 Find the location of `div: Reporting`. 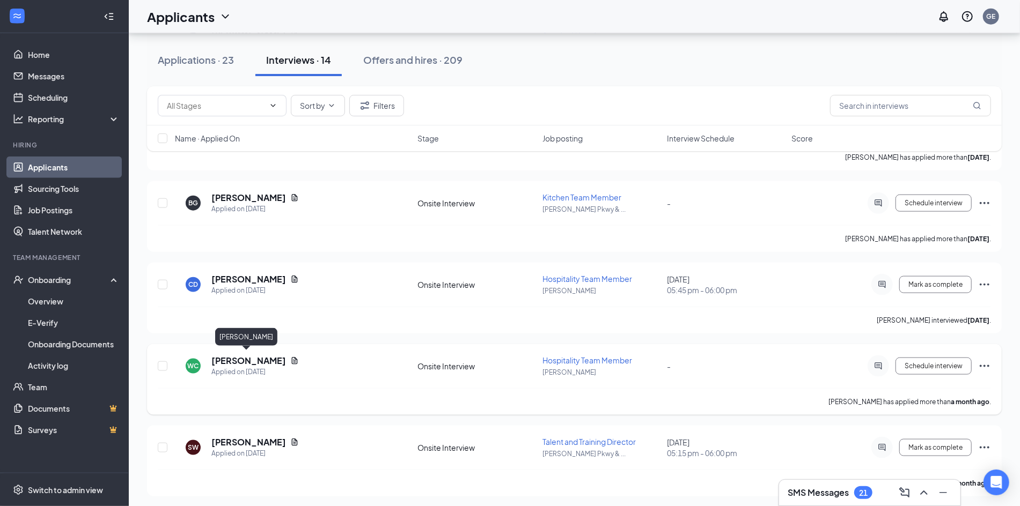

div: Reporting is located at coordinates (74, 119).